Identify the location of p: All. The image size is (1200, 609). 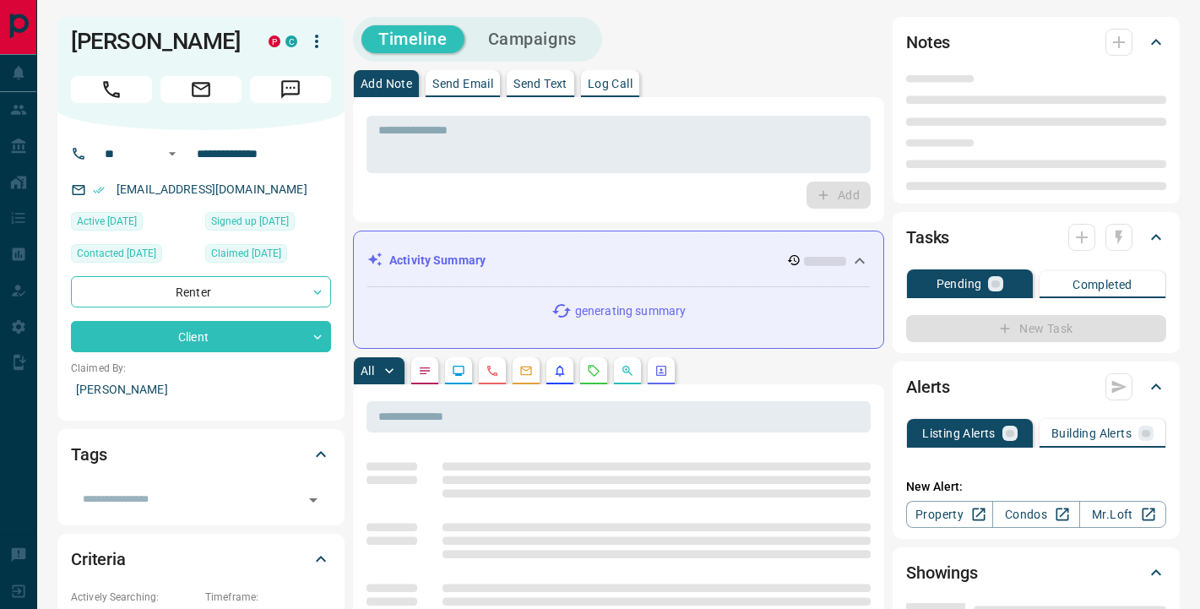
(367, 371).